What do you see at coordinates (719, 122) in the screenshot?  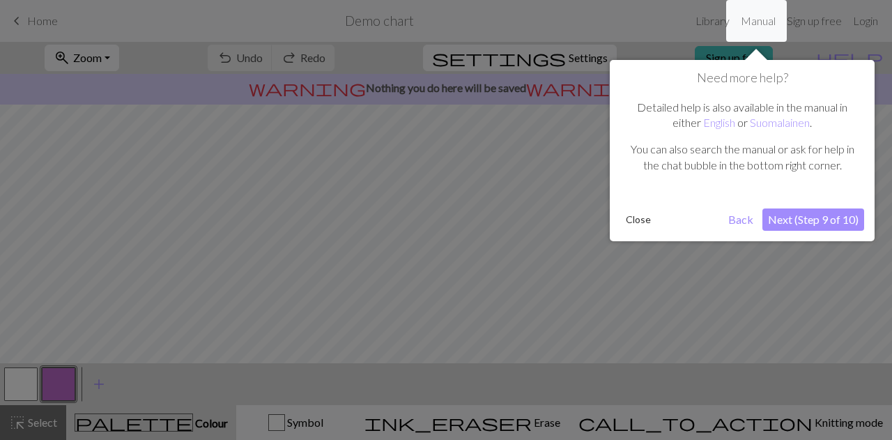 I see `a: English` at bounding box center [719, 122].